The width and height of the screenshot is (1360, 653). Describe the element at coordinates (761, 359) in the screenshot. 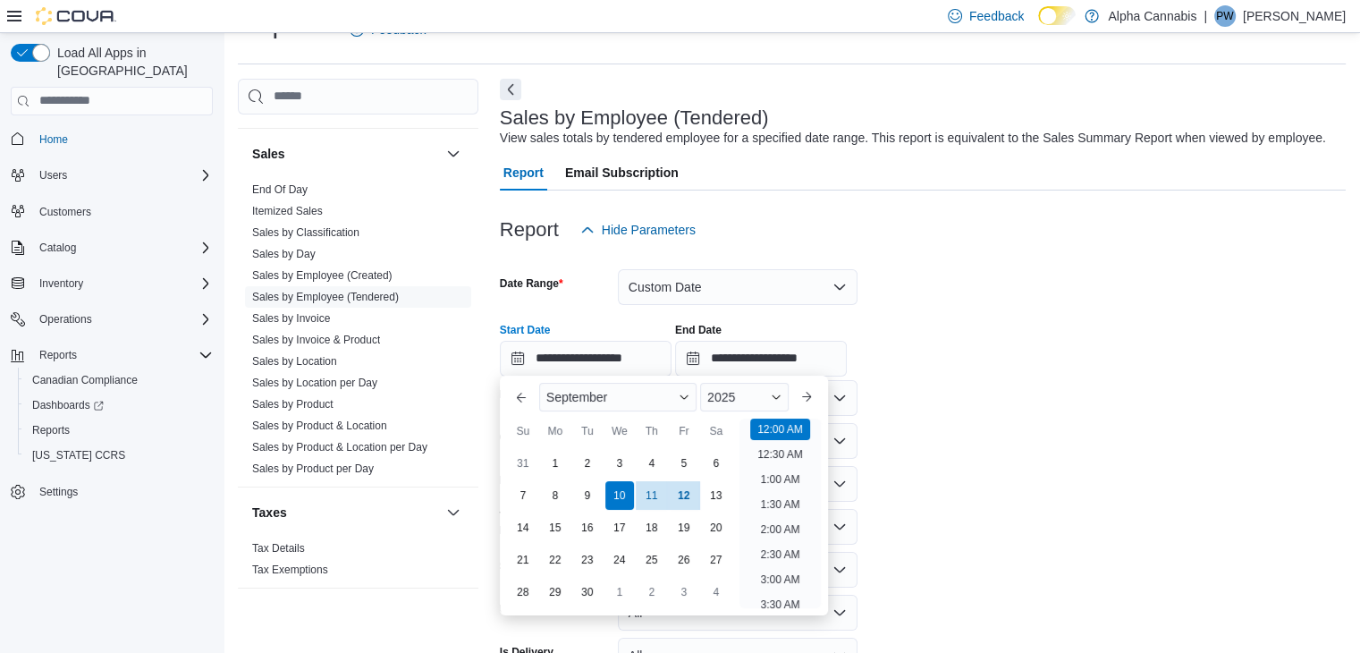

I see `input: Press the down key to open a popover containing a calendar.` at that location.